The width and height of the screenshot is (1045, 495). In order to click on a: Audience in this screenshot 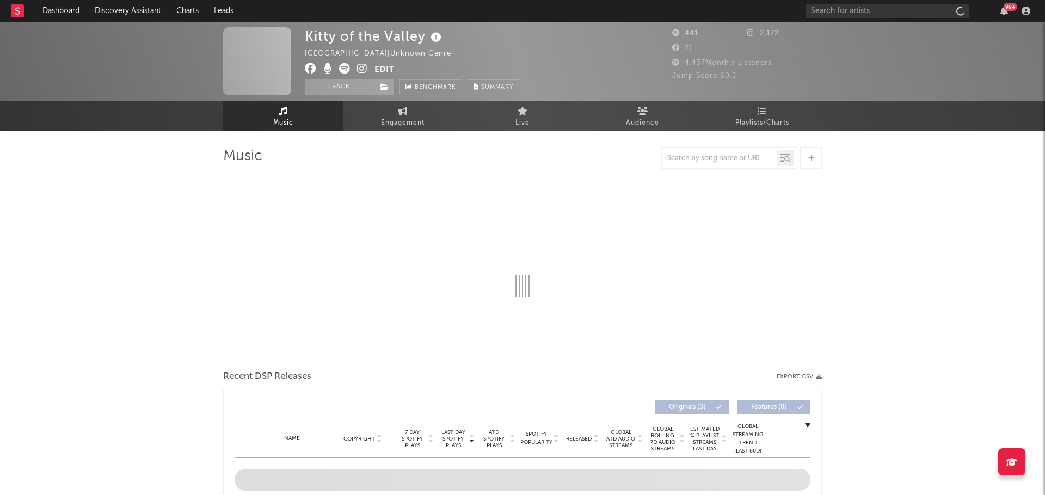, I will do `click(642, 115)`.